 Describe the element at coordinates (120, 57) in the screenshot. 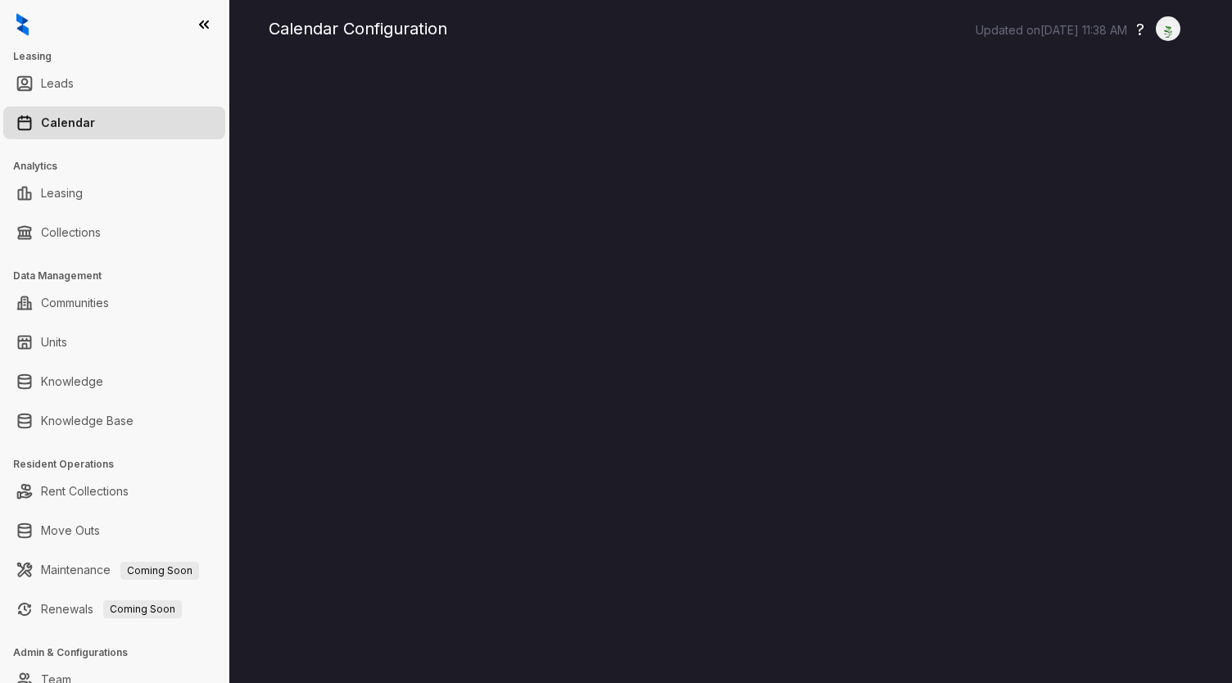

I see `h3: Leasing` at that location.